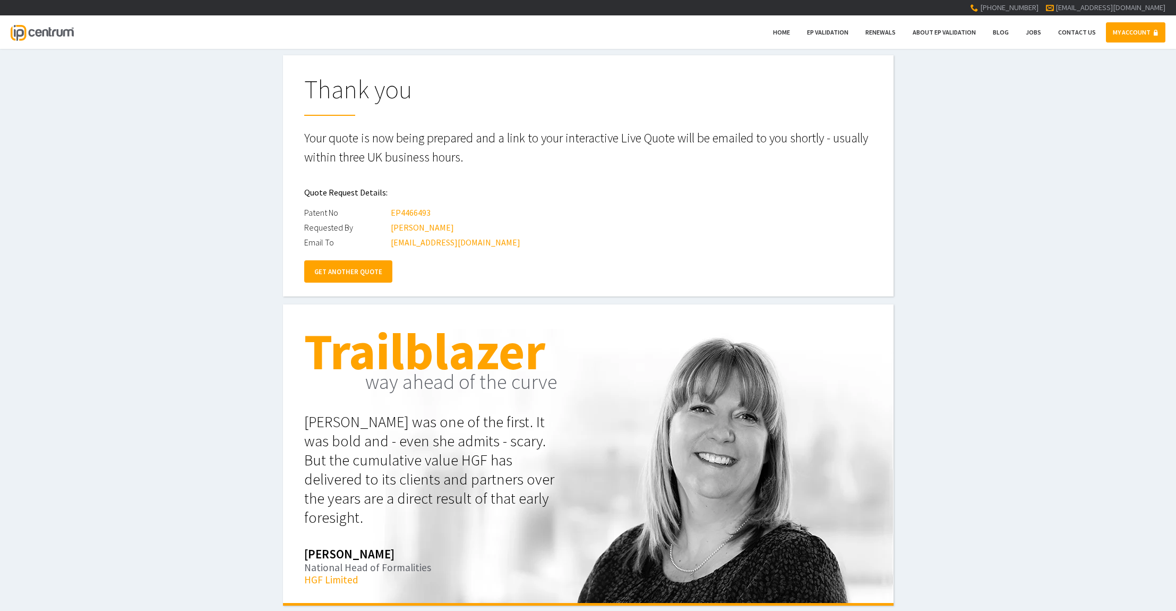 The width and height of the screenshot is (1176, 611). Describe the element at coordinates (348, 271) in the screenshot. I see `a: GET ANOTHER QUOTE` at that location.